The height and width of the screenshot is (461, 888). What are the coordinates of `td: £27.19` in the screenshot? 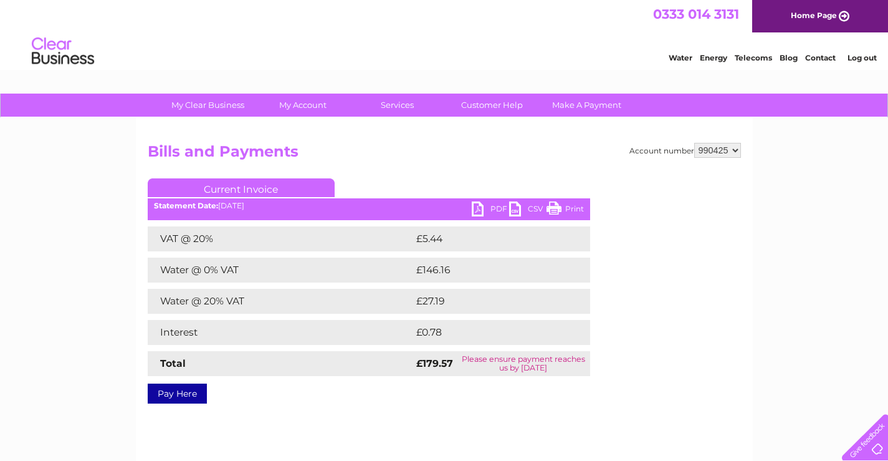 It's located at (488, 301).